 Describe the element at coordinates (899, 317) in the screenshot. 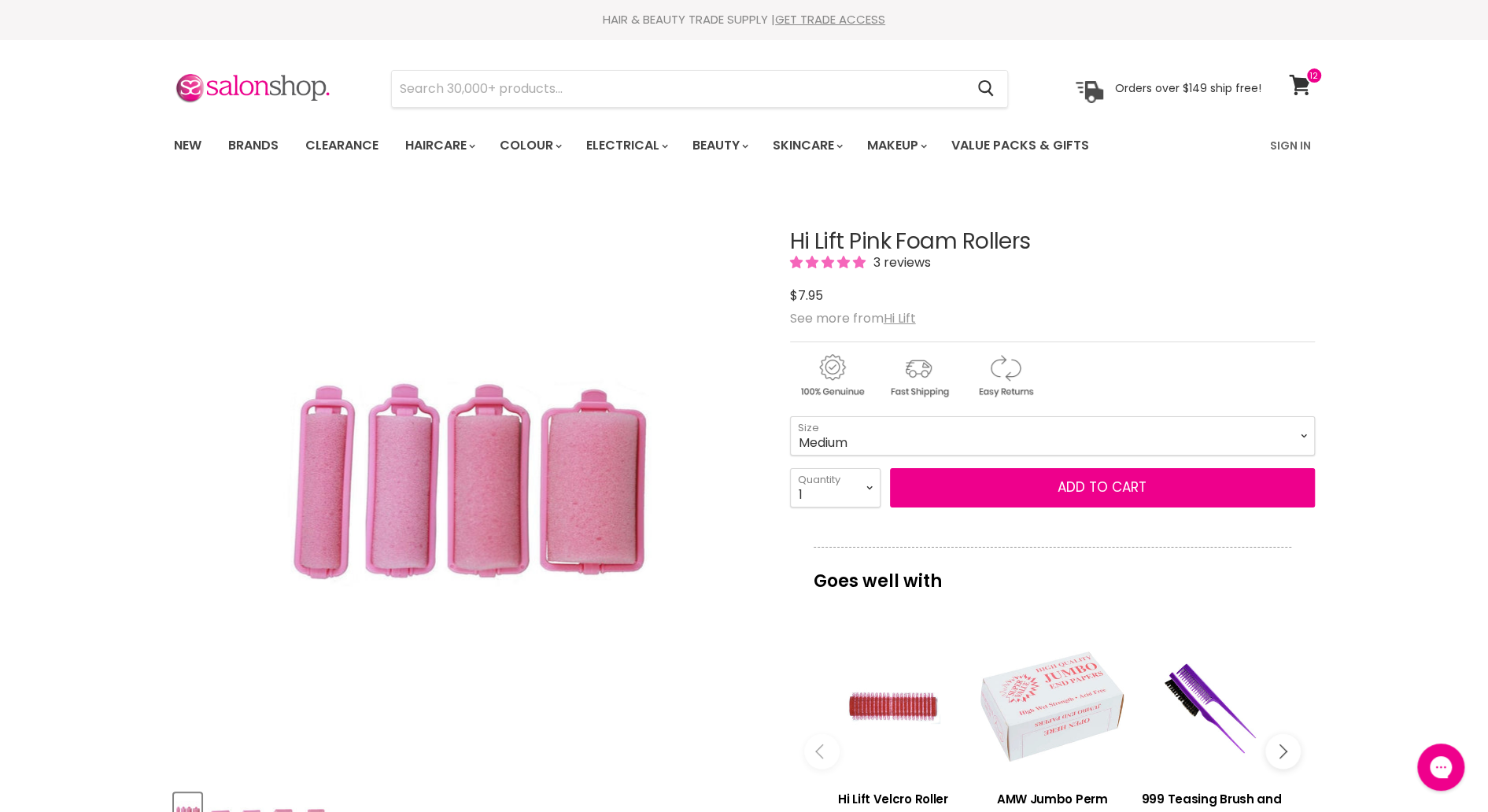

I see `u: Hi Lift` at that location.